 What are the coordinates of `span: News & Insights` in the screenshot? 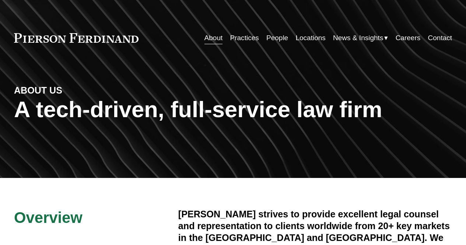 It's located at (358, 38).